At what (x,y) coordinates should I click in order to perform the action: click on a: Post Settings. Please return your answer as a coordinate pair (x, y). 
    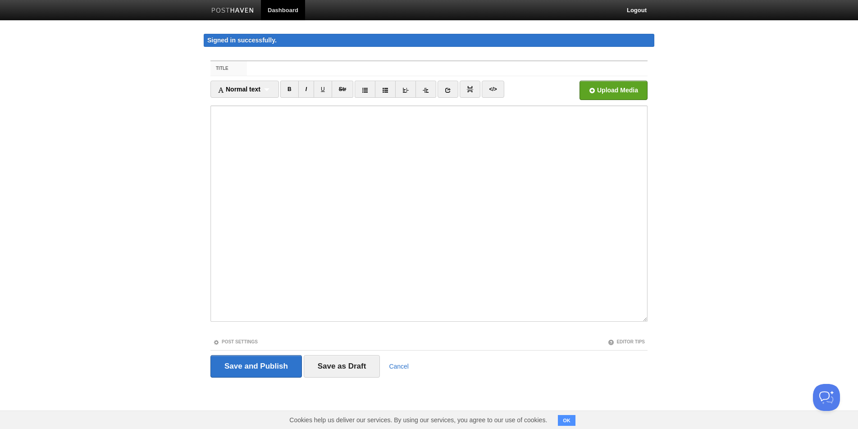
    Looking at the image, I should click on (235, 342).